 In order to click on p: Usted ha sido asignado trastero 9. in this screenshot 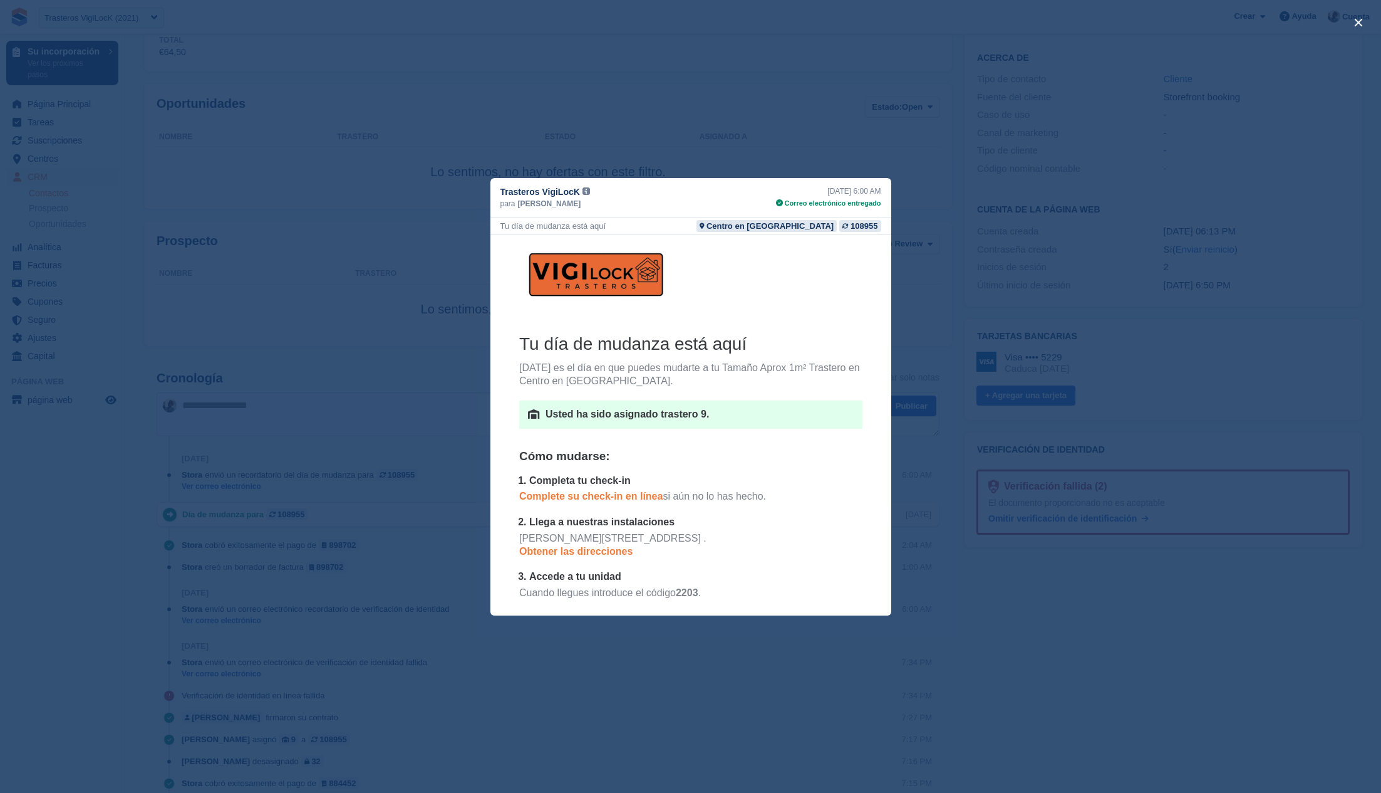, I will do `click(209, 179)`.